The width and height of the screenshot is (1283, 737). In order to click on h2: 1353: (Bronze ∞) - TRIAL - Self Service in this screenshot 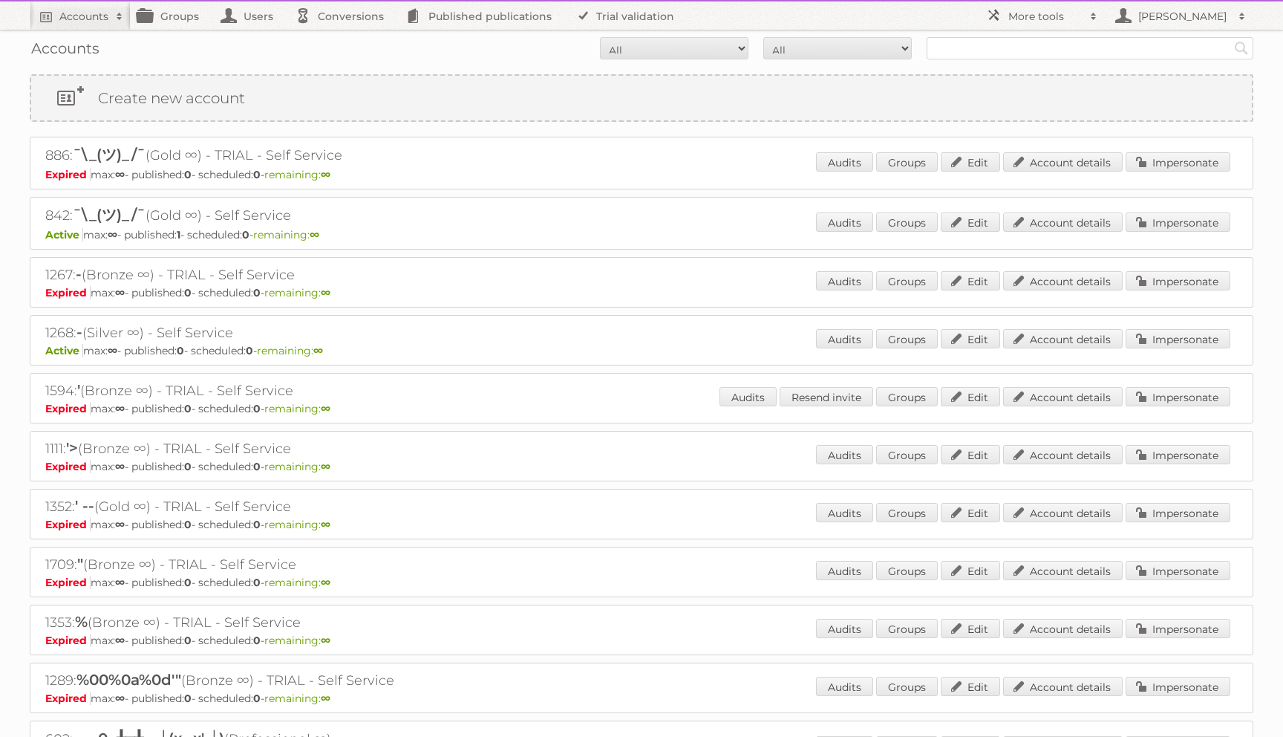, I will do `click(305, 622)`.